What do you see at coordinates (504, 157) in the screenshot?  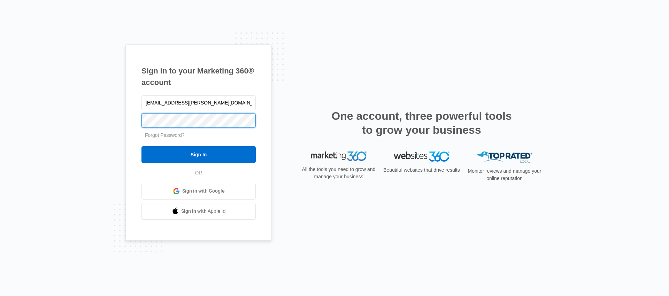 I see `img: Top Rated Local` at bounding box center [504, 157].